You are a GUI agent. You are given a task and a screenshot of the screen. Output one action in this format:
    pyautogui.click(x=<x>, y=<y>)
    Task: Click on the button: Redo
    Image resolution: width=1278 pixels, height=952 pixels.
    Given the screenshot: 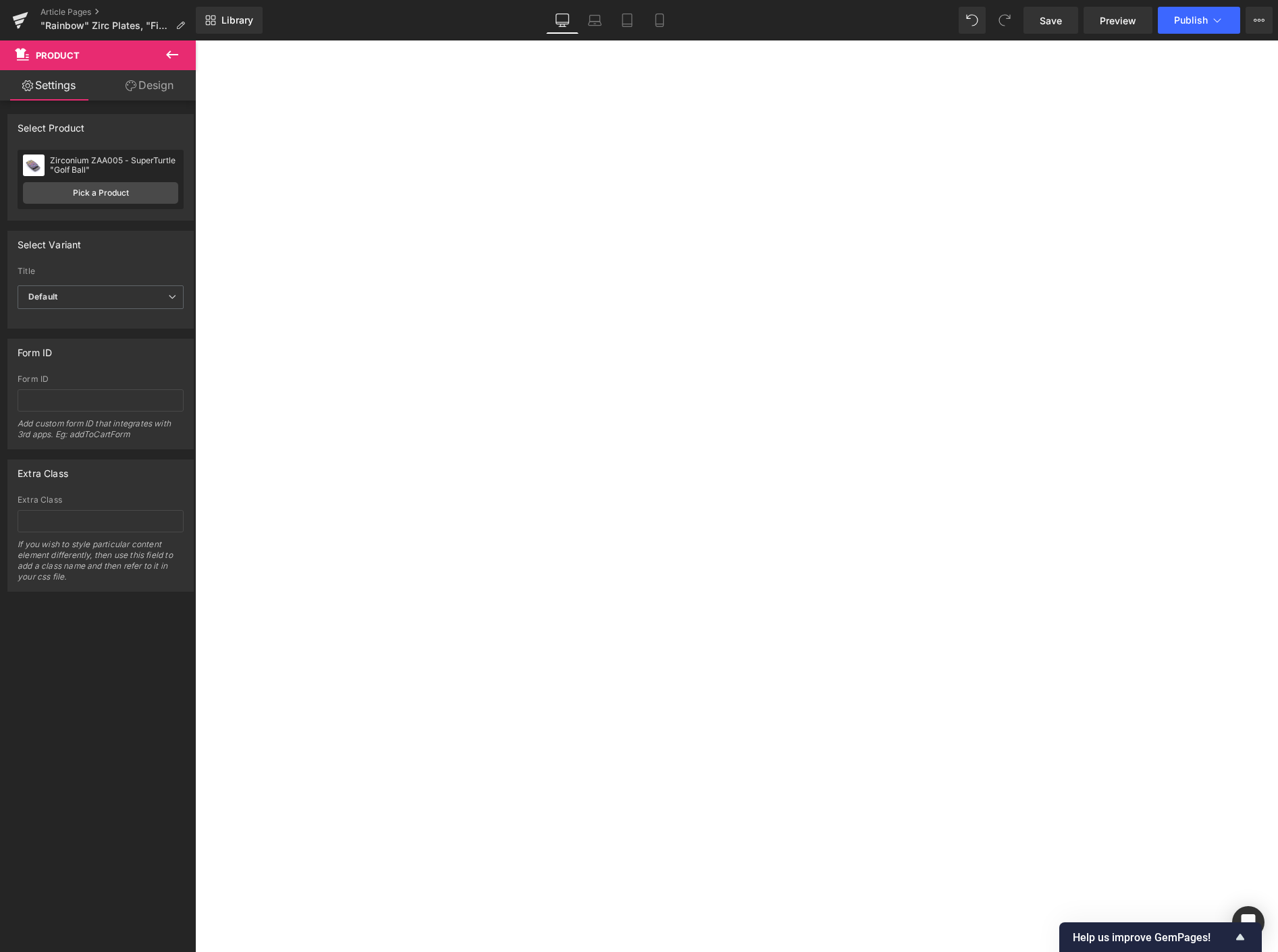 What is the action you would take?
    pyautogui.click(x=1005, y=20)
    